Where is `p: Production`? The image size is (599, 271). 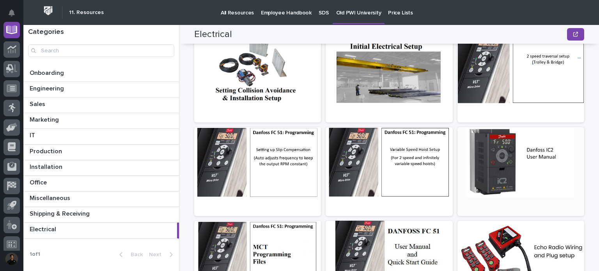 p: Production is located at coordinates (46, 151).